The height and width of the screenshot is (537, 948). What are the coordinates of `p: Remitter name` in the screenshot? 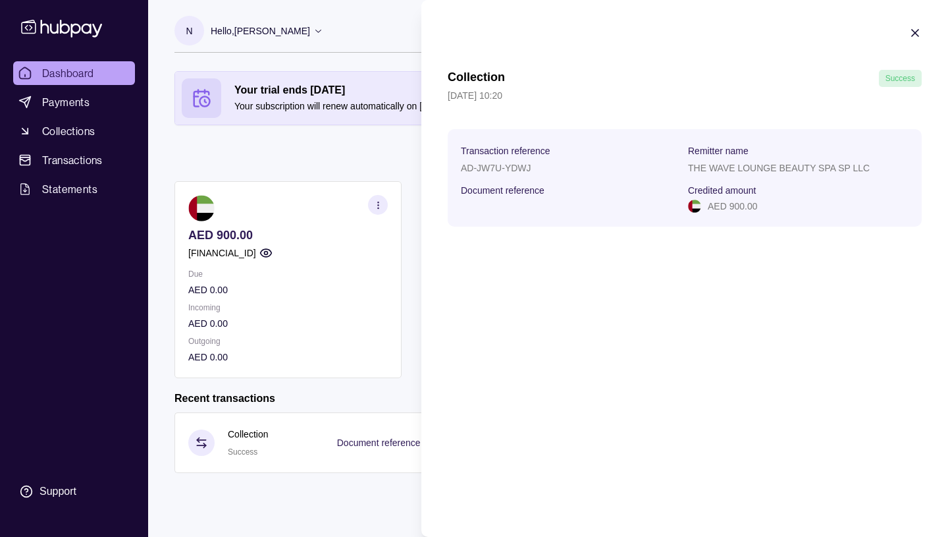 It's located at (718, 151).